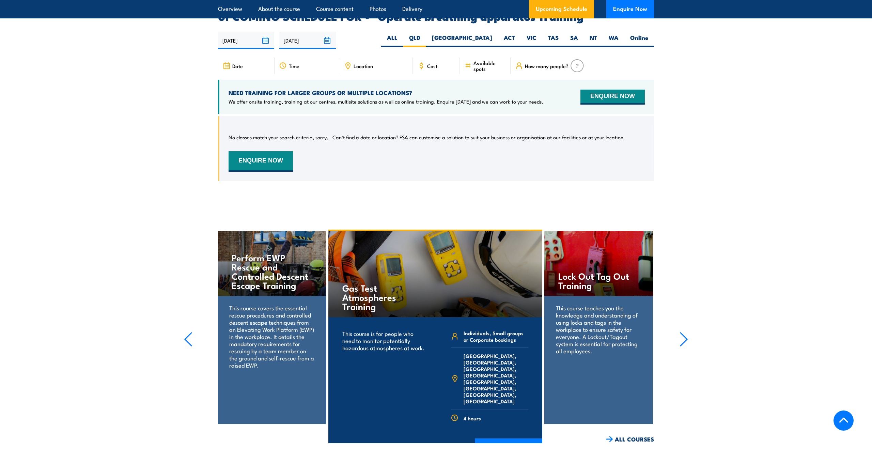  What do you see at coordinates (278, 137) in the screenshot?
I see `p: No classes match your search criteria, sorry.` at bounding box center [278, 137].